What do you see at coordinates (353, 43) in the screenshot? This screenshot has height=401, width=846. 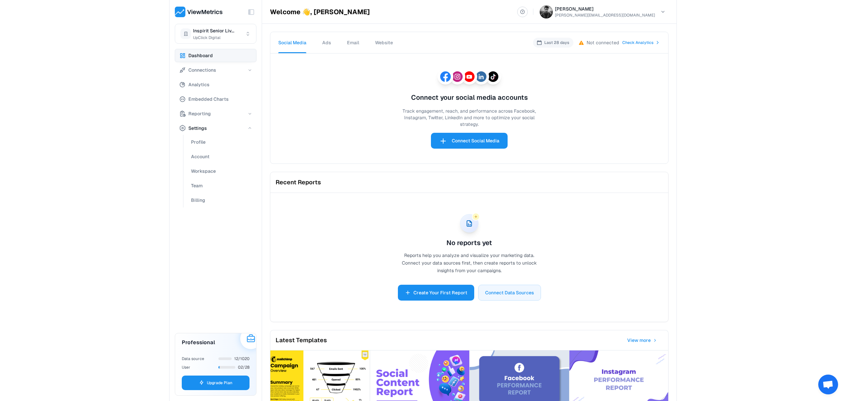 I see `span: Email` at bounding box center [353, 43].